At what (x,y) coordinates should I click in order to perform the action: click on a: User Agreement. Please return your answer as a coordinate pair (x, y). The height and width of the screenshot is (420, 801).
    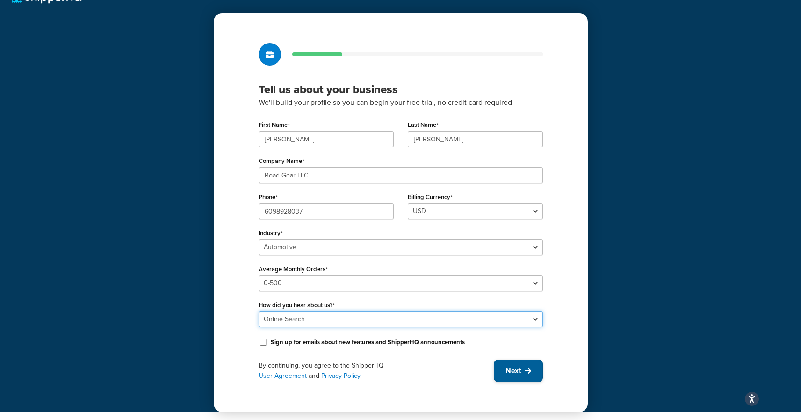
    Looking at the image, I should click on (283, 375).